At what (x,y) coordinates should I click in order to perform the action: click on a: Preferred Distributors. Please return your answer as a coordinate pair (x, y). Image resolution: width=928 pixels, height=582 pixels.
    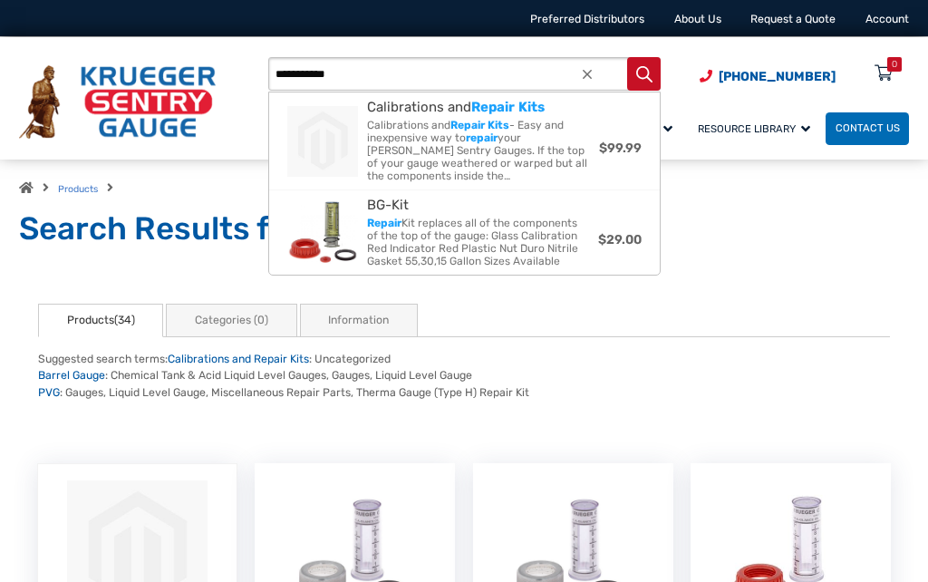
    Looking at the image, I should click on (587, 19).